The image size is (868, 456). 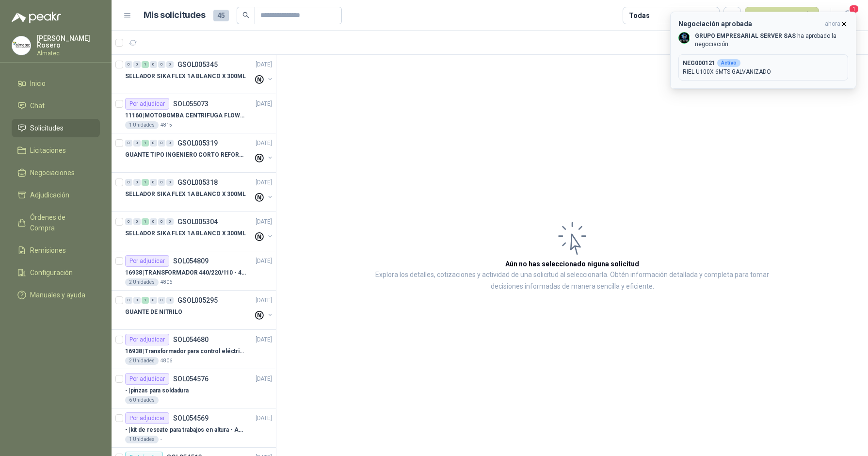 I want to click on p: 4806, so click(x=166, y=282).